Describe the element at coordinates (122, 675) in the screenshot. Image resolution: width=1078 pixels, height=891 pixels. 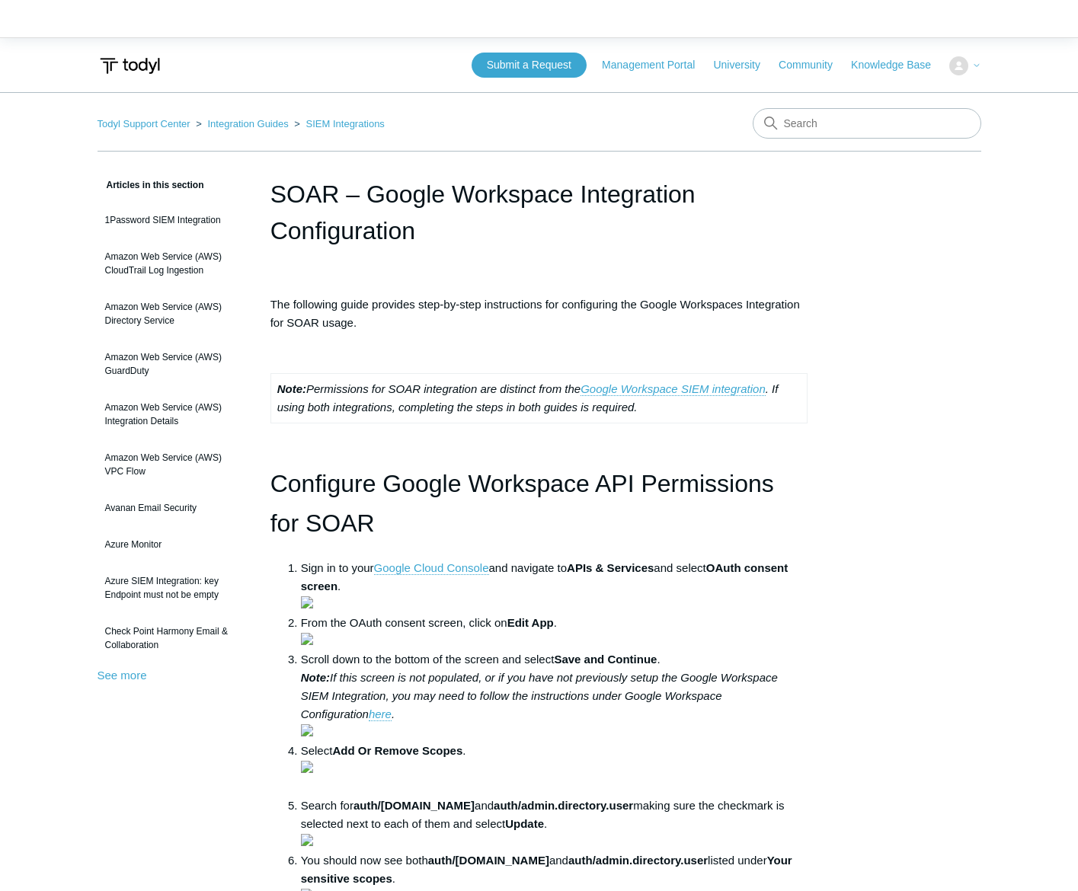
I see `a: See more` at that location.